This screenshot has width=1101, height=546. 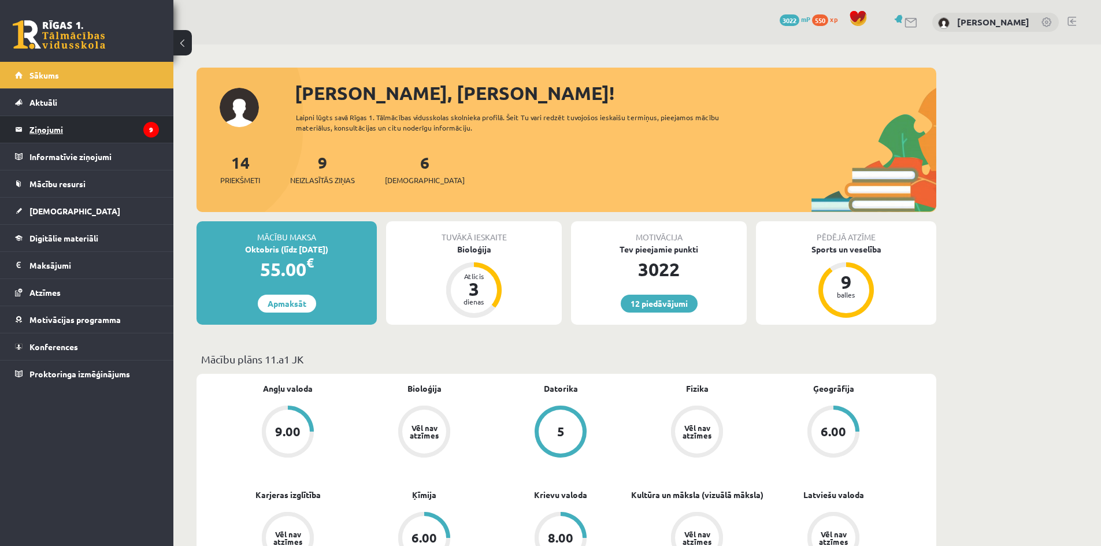 What do you see at coordinates (87, 238) in the screenshot?
I see `a: Digitālie materiāli` at bounding box center [87, 238].